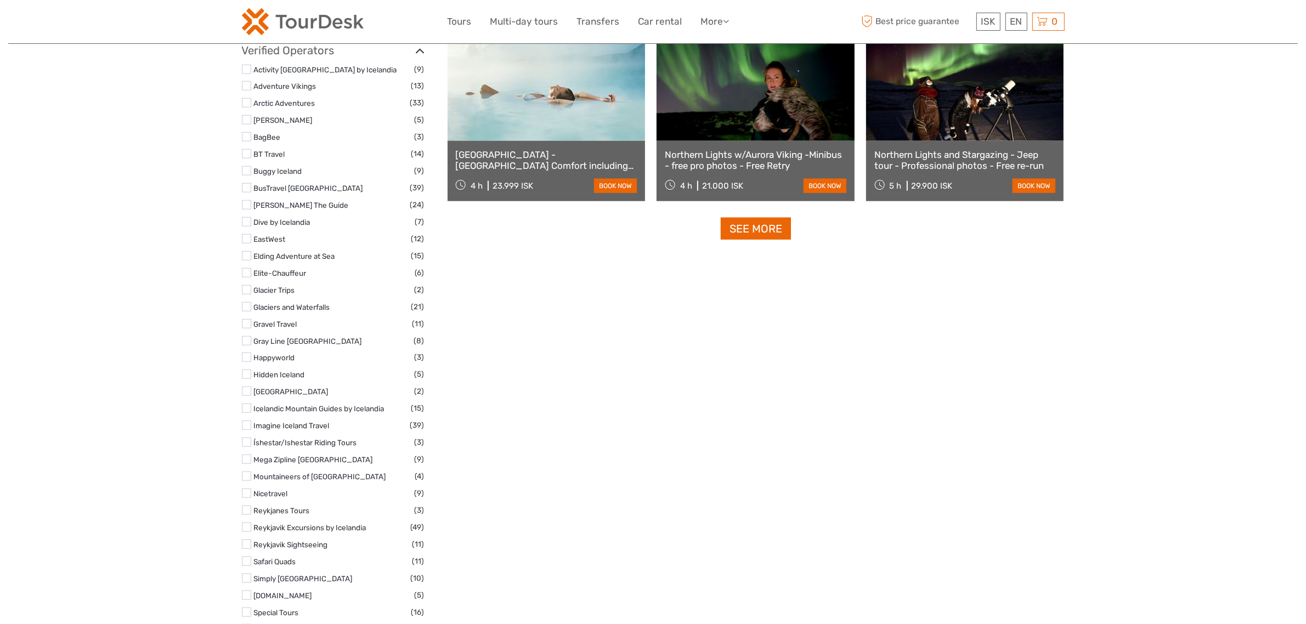  Describe the element at coordinates (285, 86) in the screenshot. I see `a: Adventure Vikings` at that location.